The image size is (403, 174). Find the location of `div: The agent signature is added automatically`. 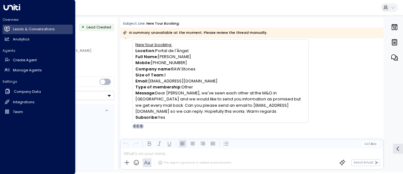

div: The agent signature is added automatically is located at coordinates (195, 162).